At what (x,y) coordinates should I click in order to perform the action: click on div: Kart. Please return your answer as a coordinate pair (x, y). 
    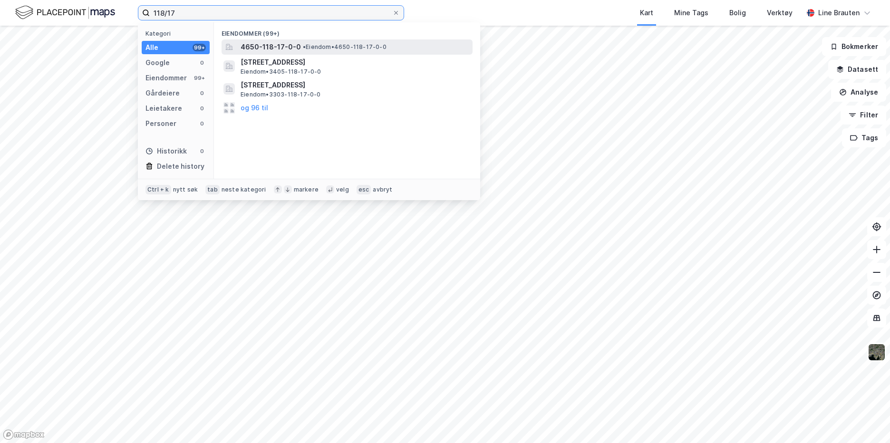
    Looking at the image, I should click on (646, 13).